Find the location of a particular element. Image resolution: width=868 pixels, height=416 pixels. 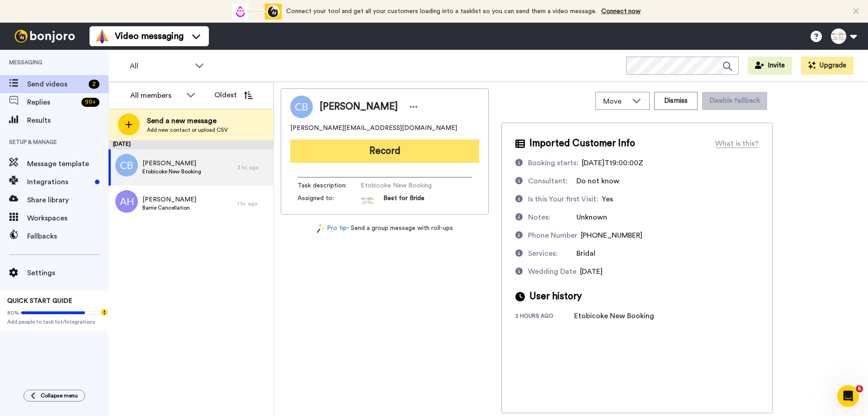

span: Yes is located at coordinates (607, 199).